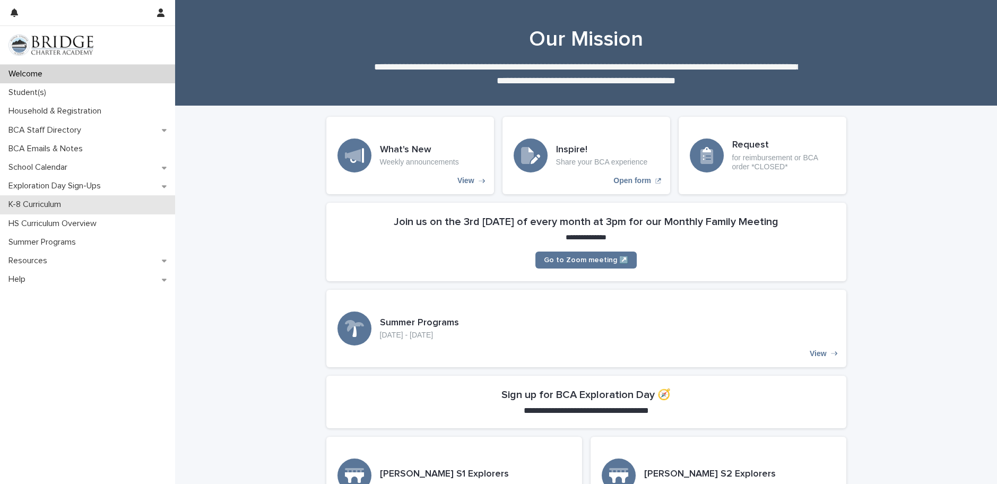 The height and width of the screenshot is (484, 997). What do you see at coordinates (55, 223) in the screenshot?
I see `p: HS Curriculum Overview` at bounding box center [55, 223].